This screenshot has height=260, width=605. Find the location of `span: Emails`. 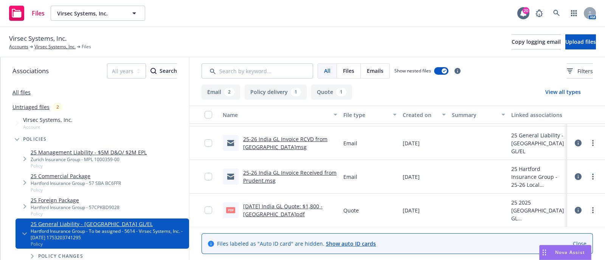

span: Emails is located at coordinates (375, 71).